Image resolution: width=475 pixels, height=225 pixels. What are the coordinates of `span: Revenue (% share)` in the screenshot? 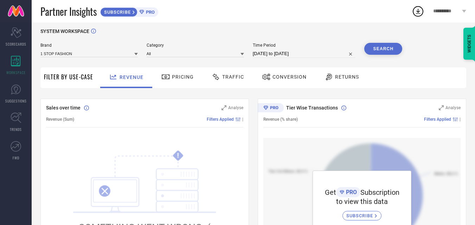 It's located at (281, 120).